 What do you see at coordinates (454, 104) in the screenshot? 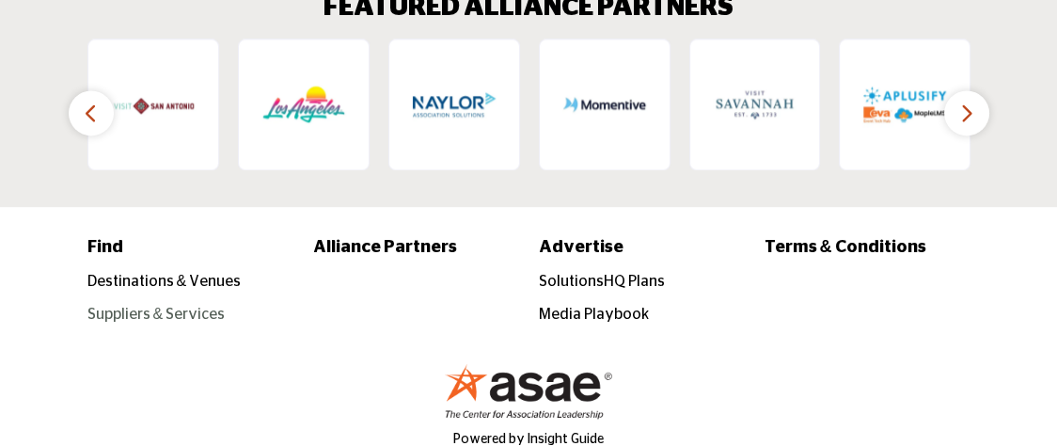
I see `img: Naylor Association Solutions` at bounding box center [454, 104].